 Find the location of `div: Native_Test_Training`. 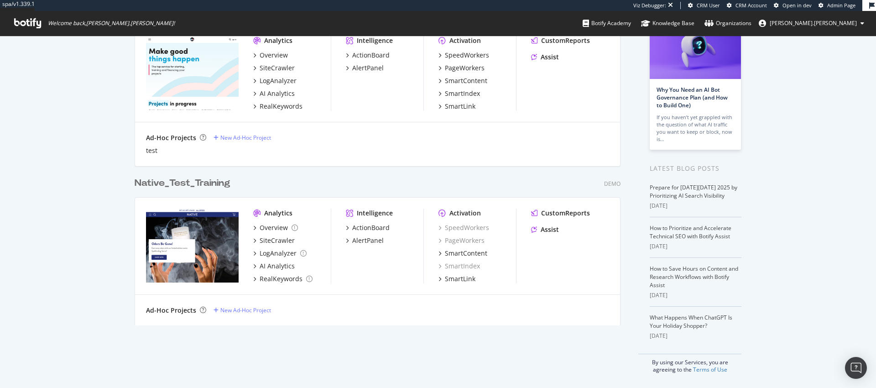

div: Native_Test_Training is located at coordinates (183, 183).